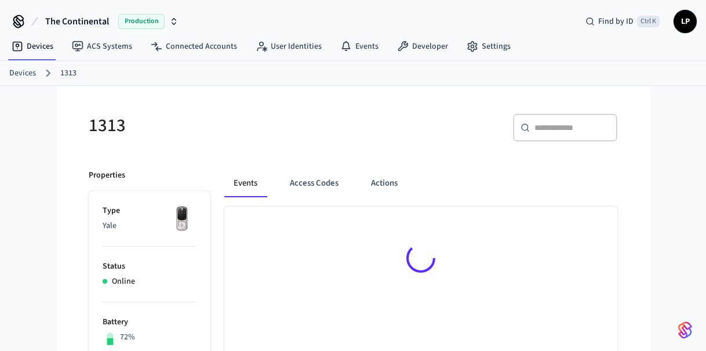 The height and width of the screenshot is (351, 706). What do you see at coordinates (127, 337) in the screenshot?
I see `p: 72%` at bounding box center [127, 337].